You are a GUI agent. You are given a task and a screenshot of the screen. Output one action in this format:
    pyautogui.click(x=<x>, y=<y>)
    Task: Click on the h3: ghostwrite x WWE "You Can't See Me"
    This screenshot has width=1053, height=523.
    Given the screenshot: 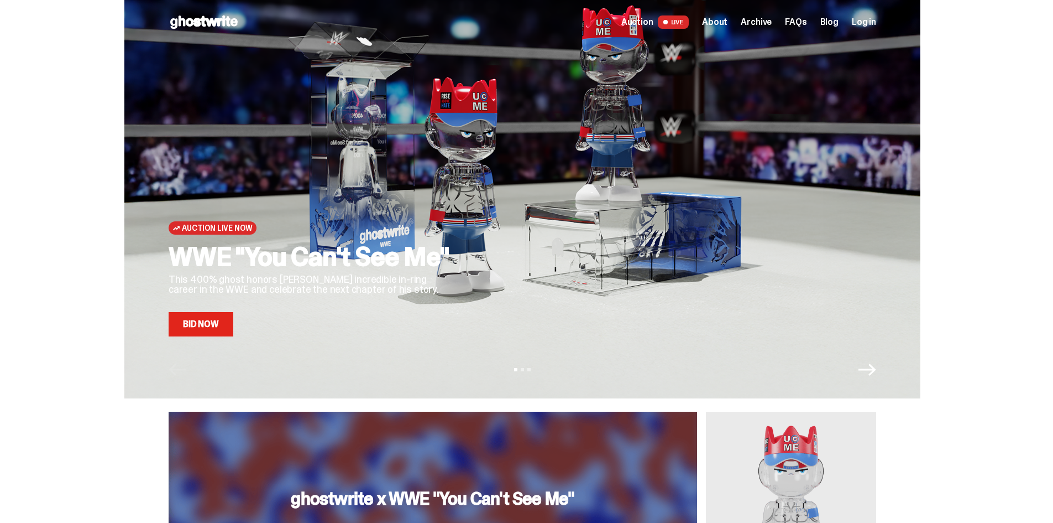 What is the action you would take?
    pyautogui.click(x=432, y=498)
    